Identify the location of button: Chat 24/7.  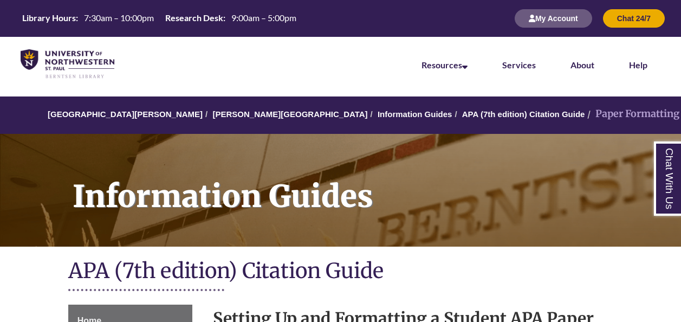
(634, 18).